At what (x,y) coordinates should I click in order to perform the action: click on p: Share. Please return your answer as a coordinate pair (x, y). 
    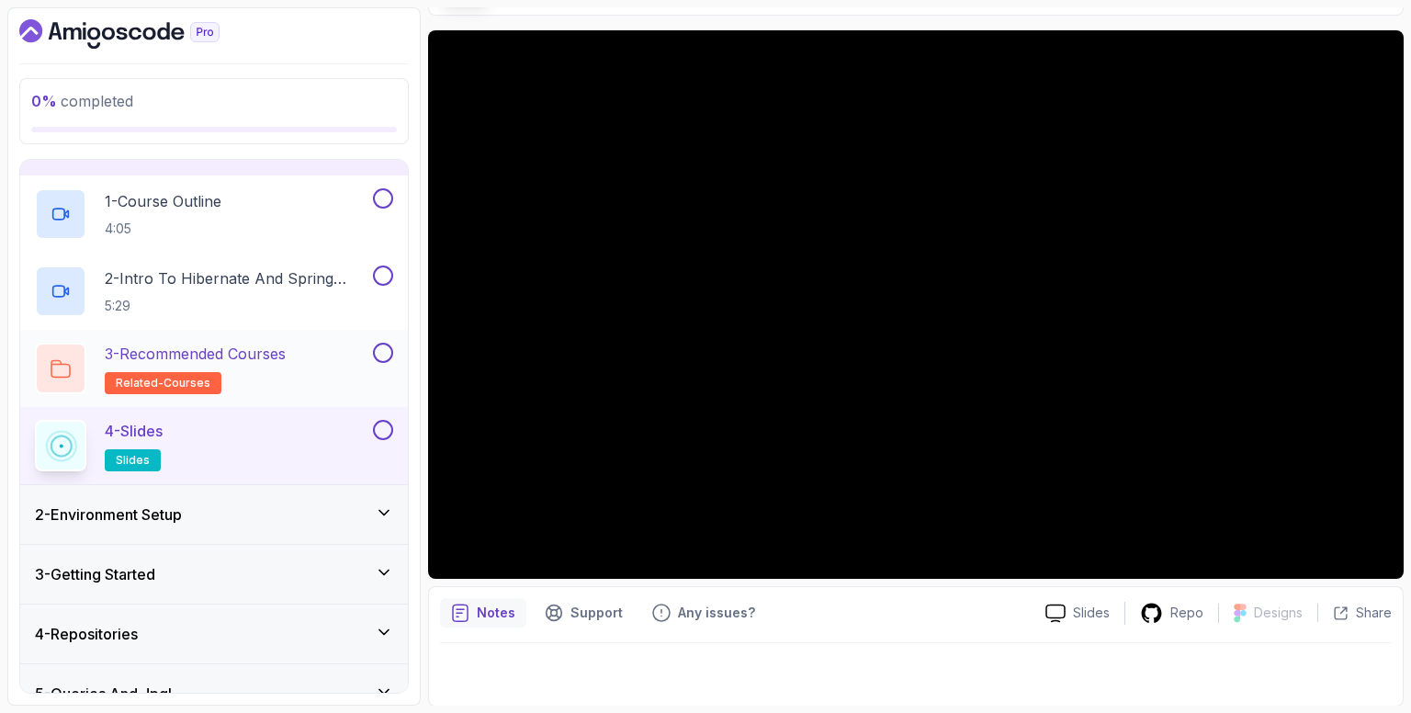
    Looking at the image, I should click on (1373, 613).